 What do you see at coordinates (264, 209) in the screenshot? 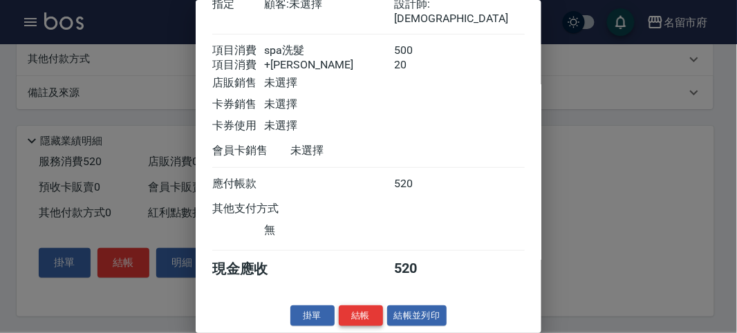
I see `div: 其他支付方式` at bounding box center [264, 209].